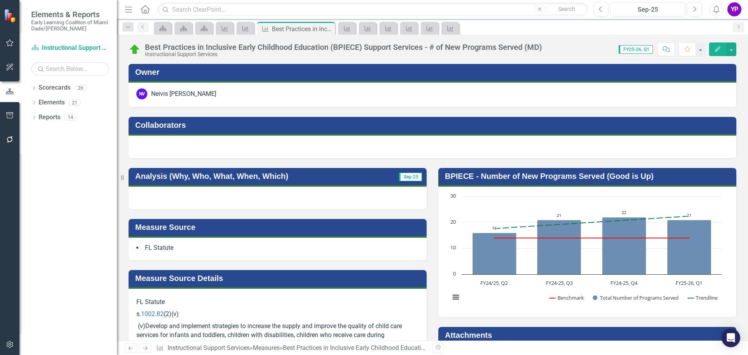  I want to click on a: Measures, so click(266, 347).